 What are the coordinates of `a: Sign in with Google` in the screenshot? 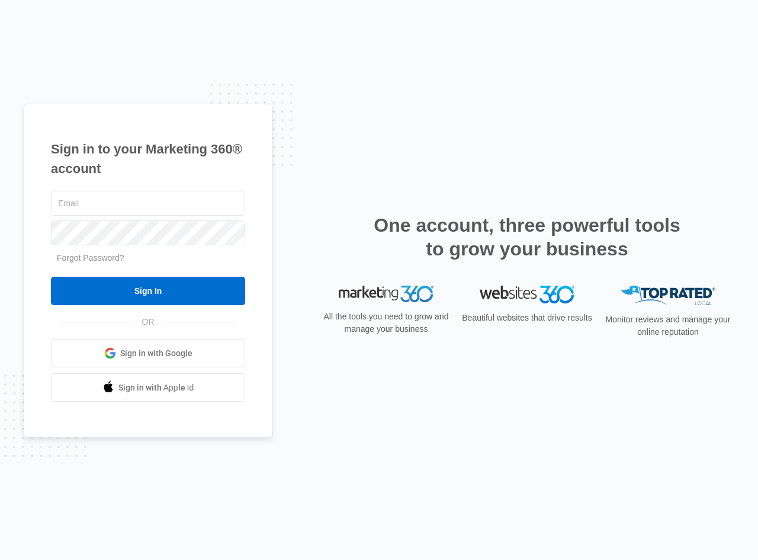 It's located at (148, 353).